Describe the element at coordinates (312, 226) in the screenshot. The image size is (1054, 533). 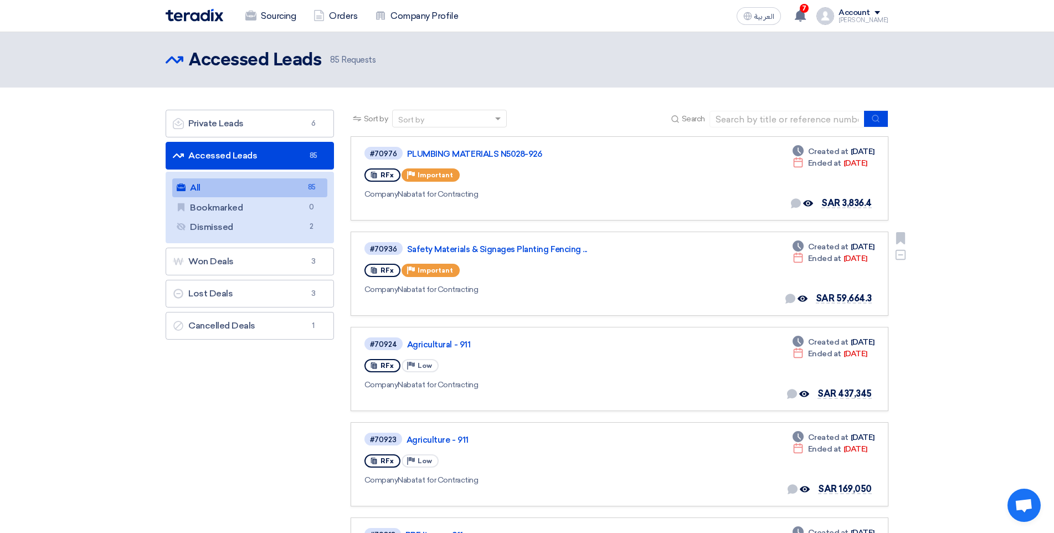
I see `span: 2` at that location.